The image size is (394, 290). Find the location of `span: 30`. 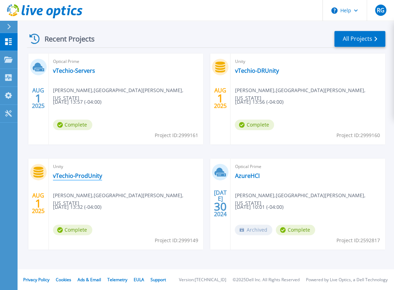

span: 30 is located at coordinates (221, 206).